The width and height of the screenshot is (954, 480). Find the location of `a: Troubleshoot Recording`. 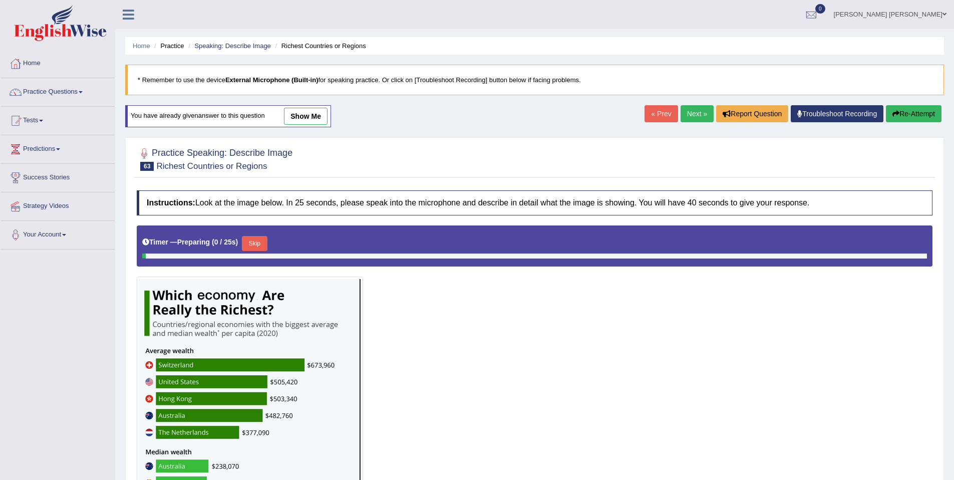

a: Troubleshoot Recording is located at coordinates (837, 114).